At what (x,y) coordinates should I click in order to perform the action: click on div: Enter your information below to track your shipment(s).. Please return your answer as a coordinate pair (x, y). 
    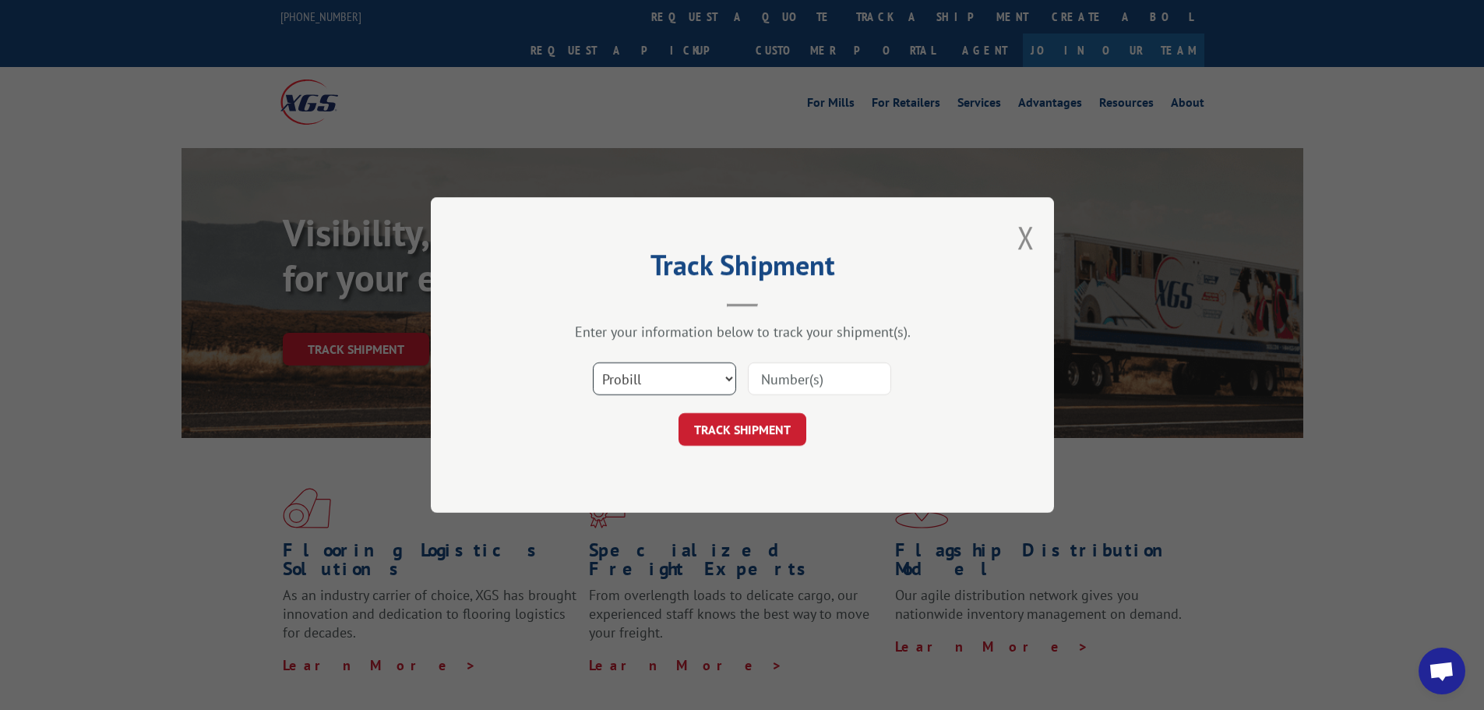
    Looking at the image, I should click on (742, 331).